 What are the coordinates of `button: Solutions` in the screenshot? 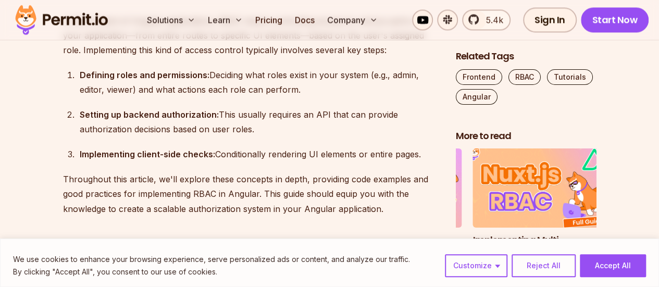 It's located at (171, 20).